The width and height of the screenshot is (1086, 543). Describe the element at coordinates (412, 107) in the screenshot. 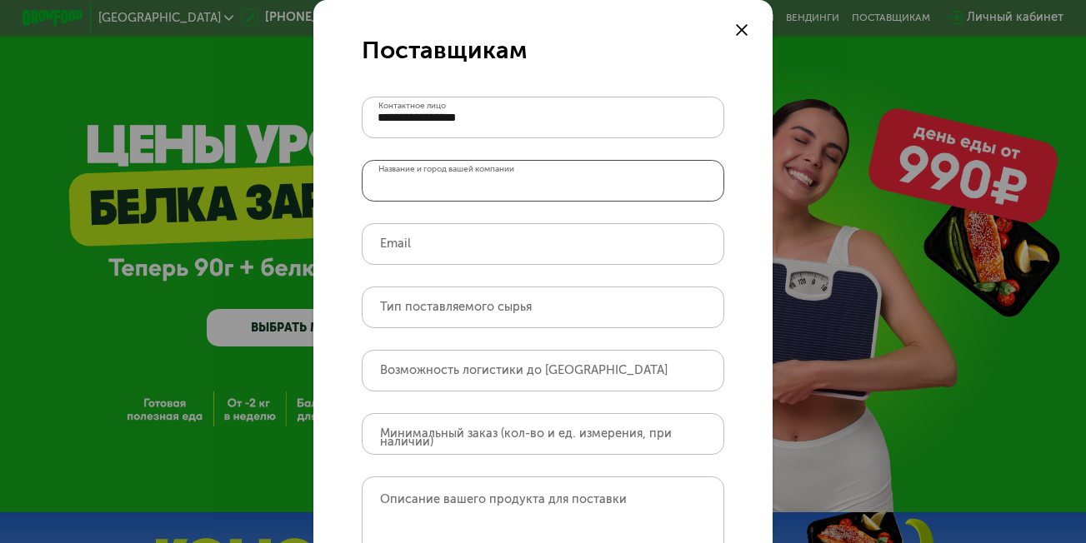

I see `label: Контактное лицо` at that location.